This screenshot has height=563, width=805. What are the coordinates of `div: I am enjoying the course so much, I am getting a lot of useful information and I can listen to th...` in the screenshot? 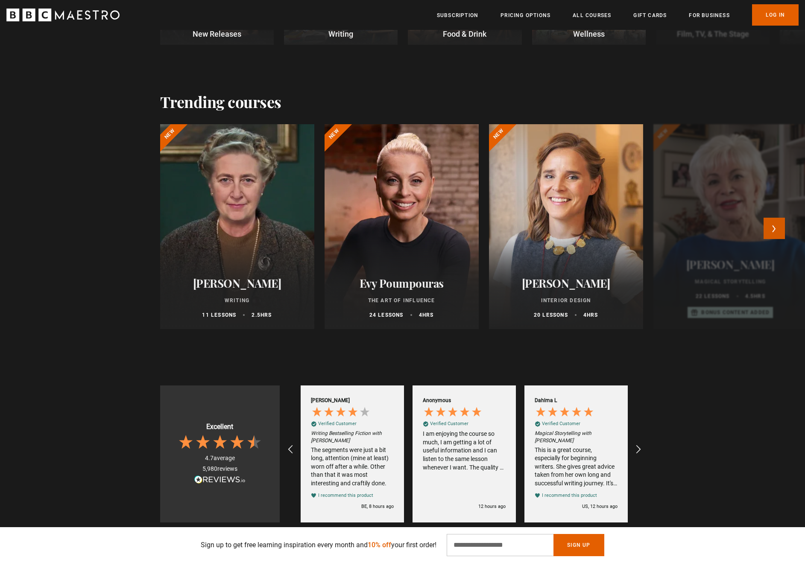 It's located at (464, 451).